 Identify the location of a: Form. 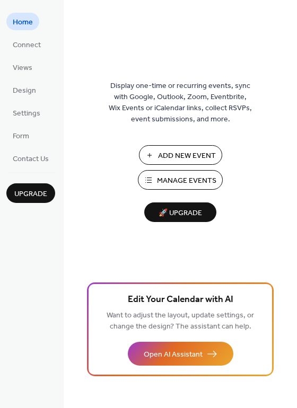
(21, 135).